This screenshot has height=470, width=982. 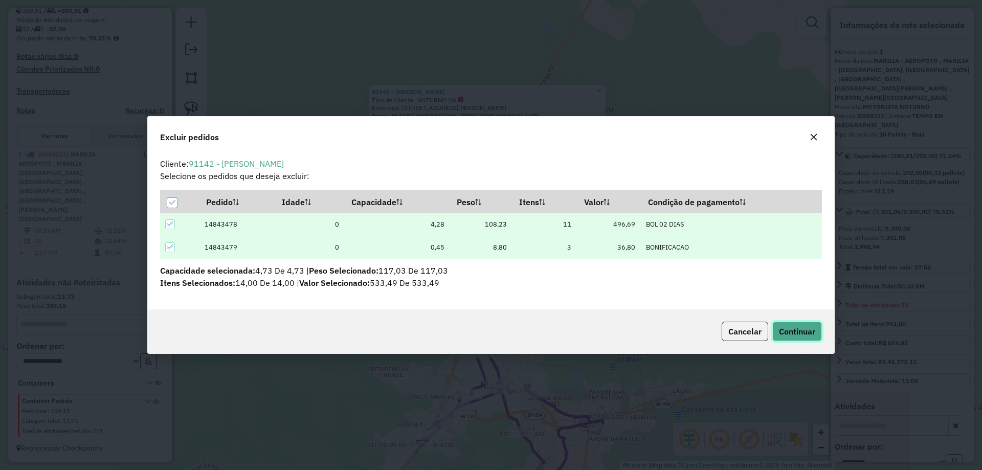 What do you see at coordinates (481, 202) in the screenshot?
I see `th: Peso` at bounding box center [481, 202].